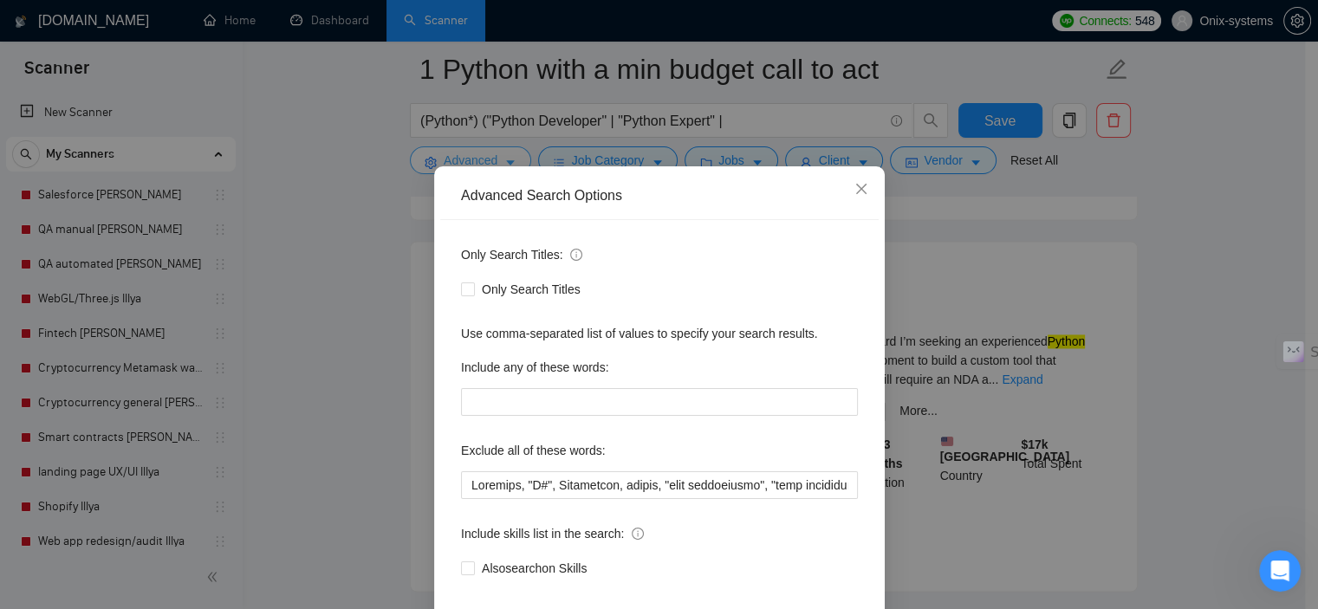 Image resolution: width=1318 pixels, height=609 pixels. I want to click on span: Also search on Skills, so click(534, 569).